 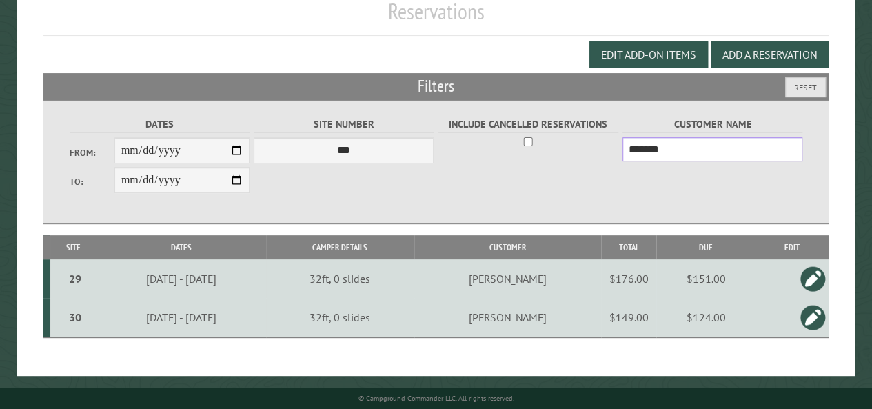 I want to click on th: Site, so click(x=73, y=247).